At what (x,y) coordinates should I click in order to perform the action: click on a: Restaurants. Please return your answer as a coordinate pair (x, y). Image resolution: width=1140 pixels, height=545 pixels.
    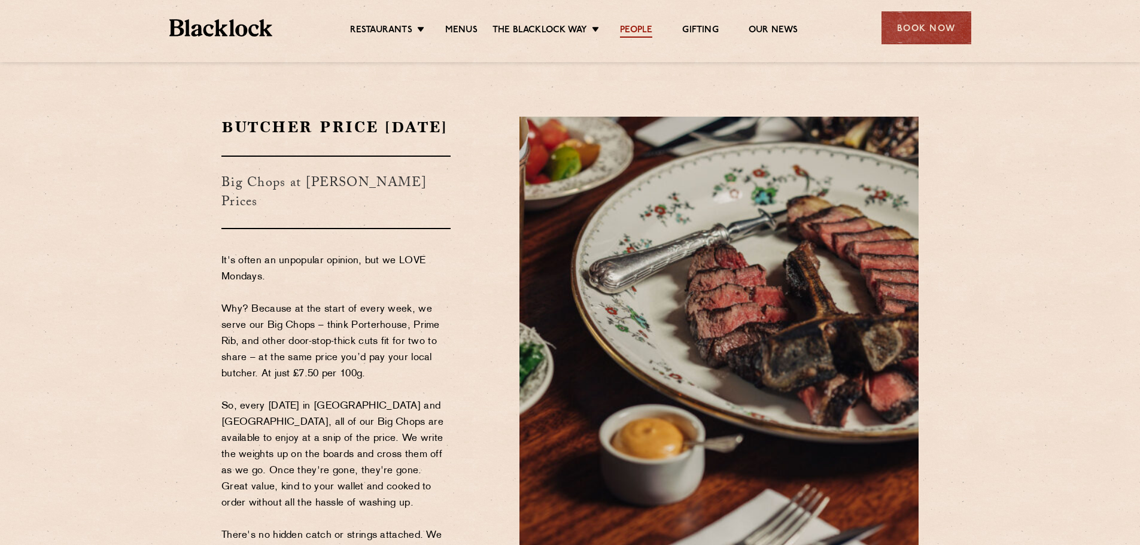
    Looking at the image, I should click on (381, 31).